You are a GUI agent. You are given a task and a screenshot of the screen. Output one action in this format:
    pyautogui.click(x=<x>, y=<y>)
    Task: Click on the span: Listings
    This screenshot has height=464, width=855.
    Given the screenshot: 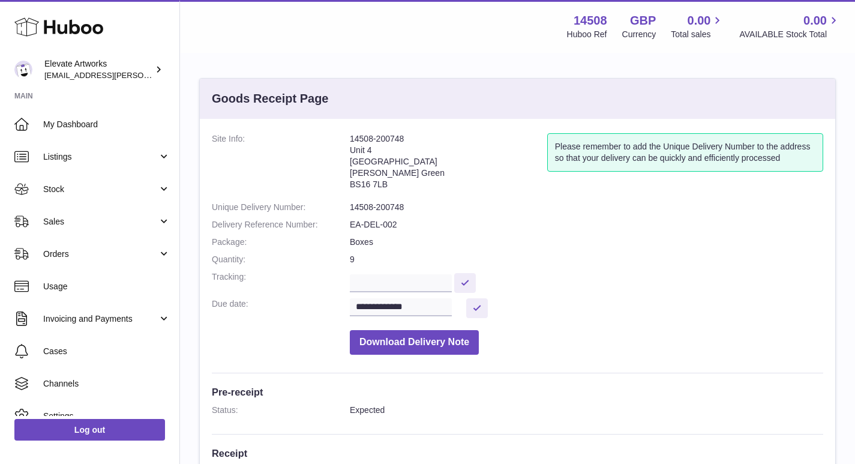 What is the action you would take?
    pyautogui.click(x=100, y=157)
    